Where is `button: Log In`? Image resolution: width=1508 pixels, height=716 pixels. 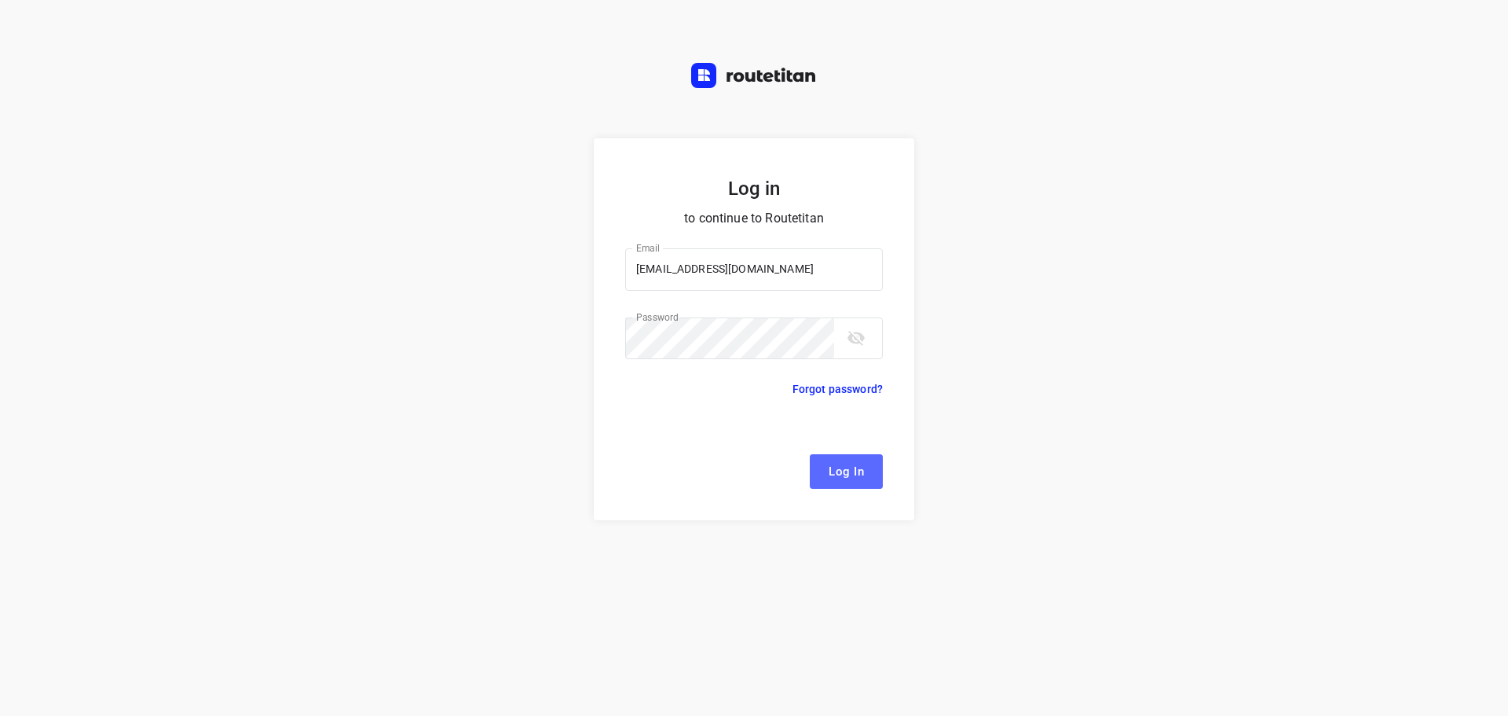
button: Log In is located at coordinates (846, 471).